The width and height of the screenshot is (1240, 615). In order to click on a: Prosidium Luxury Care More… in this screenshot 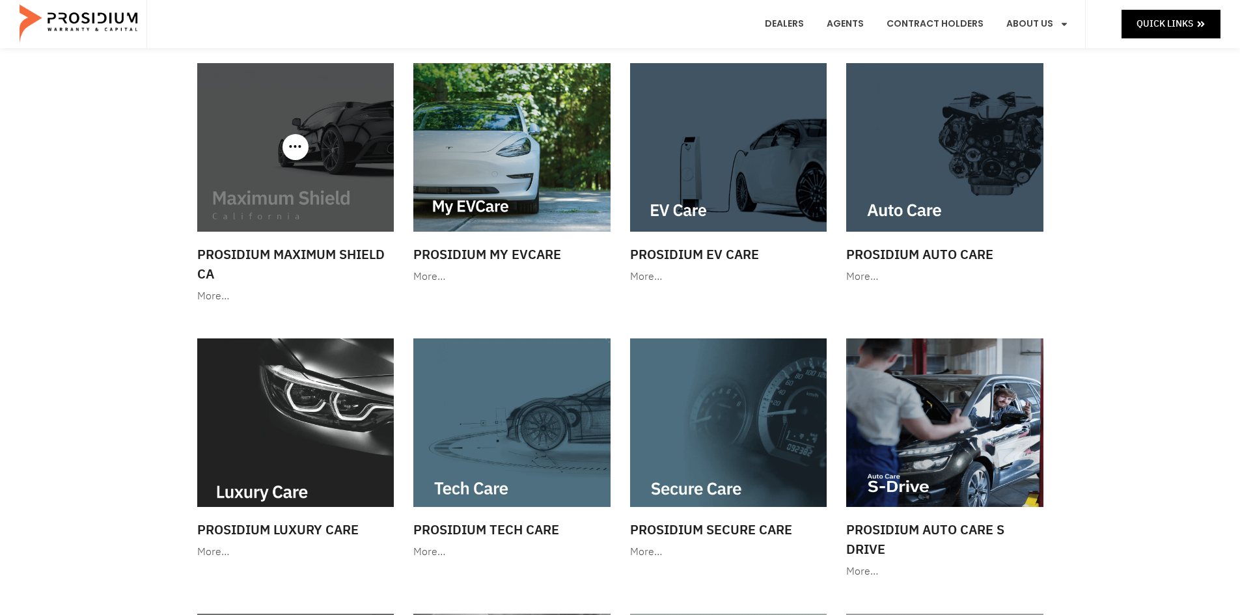, I will do `click(296, 450)`.